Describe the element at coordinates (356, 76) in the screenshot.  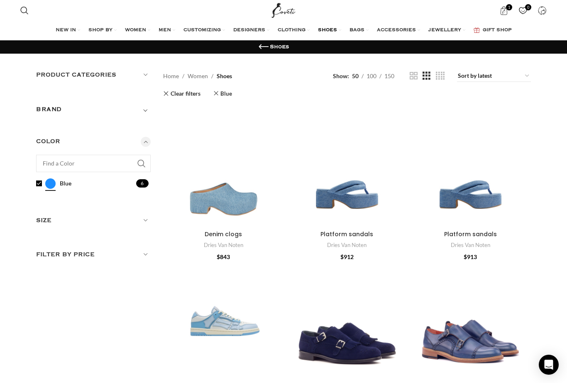
I see `span: 50` at that location.